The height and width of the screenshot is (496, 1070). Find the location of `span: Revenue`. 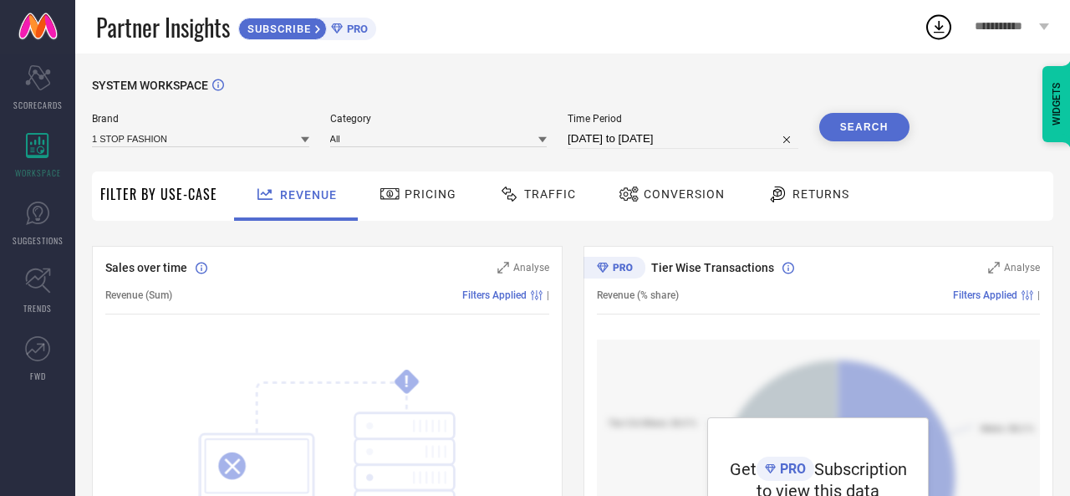

span: Revenue is located at coordinates (308, 195).